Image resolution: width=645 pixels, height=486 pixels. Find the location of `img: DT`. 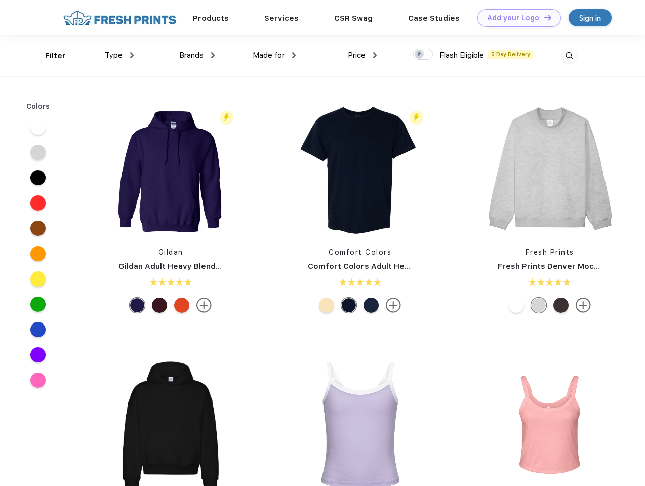

img: DT is located at coordinates (548, 17).